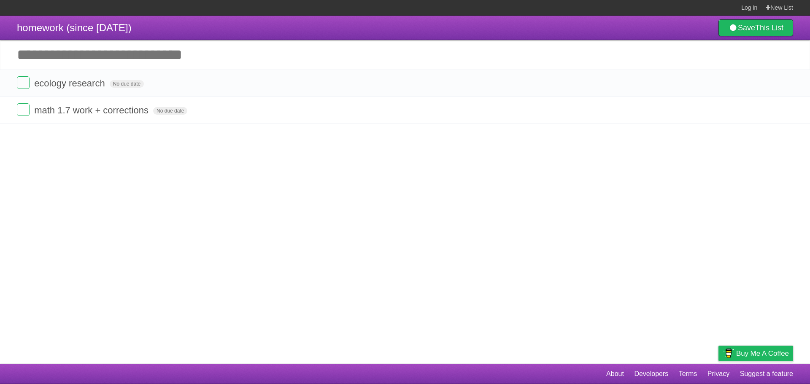 Image resolution: width=810 pixels, height=384 pixels. Describe the element at coordinates (70, 83) in the screenshot. I see `span: ecology research` at that location.